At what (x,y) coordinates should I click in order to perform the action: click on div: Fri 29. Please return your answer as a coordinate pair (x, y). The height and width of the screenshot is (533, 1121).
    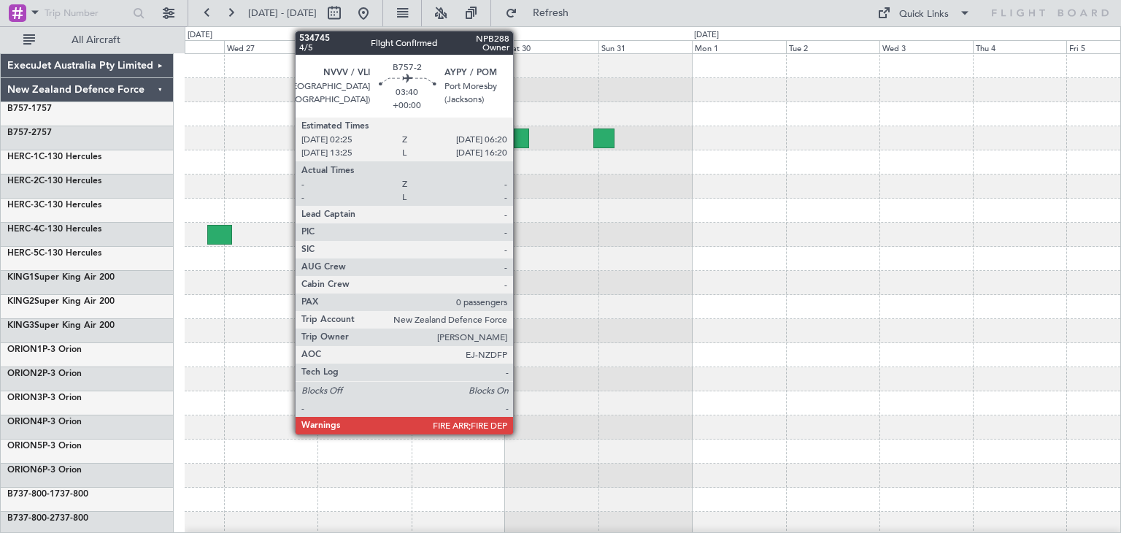
    Looking at the image, I should click on (458, 47).